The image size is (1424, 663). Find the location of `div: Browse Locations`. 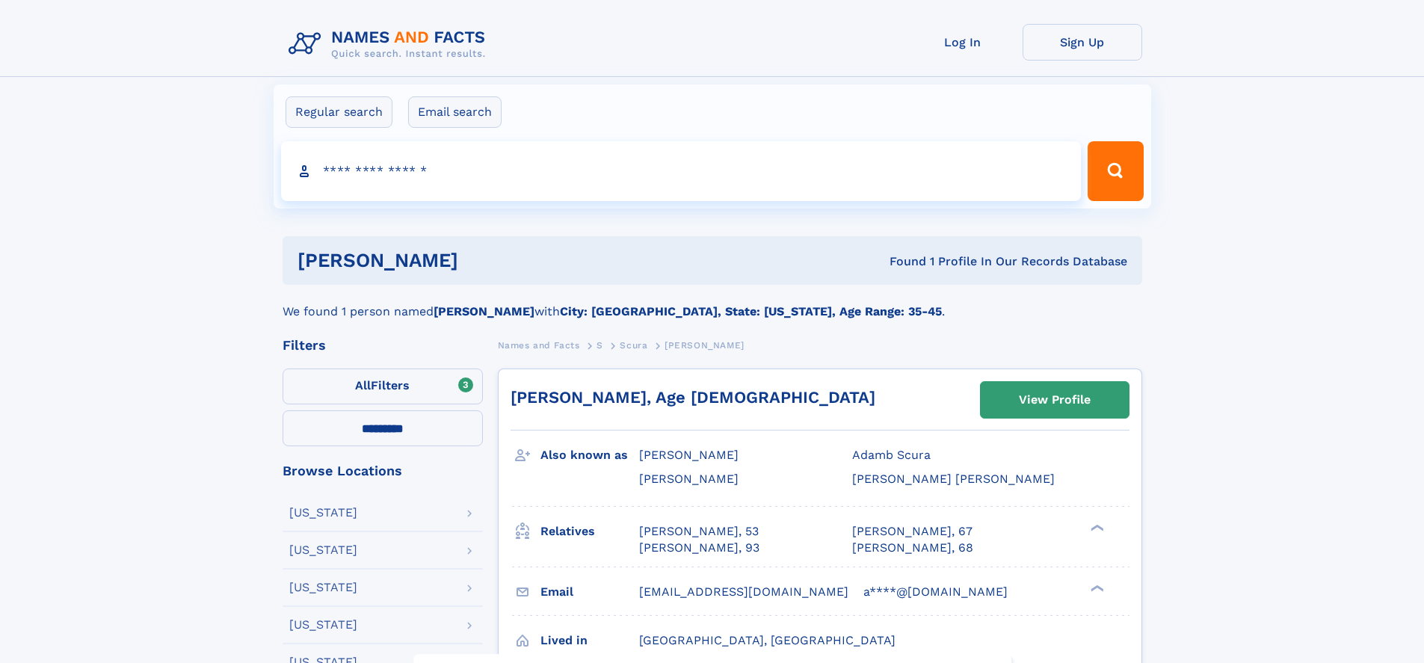

div: Browse Locations is located at coordinates (383, 471).